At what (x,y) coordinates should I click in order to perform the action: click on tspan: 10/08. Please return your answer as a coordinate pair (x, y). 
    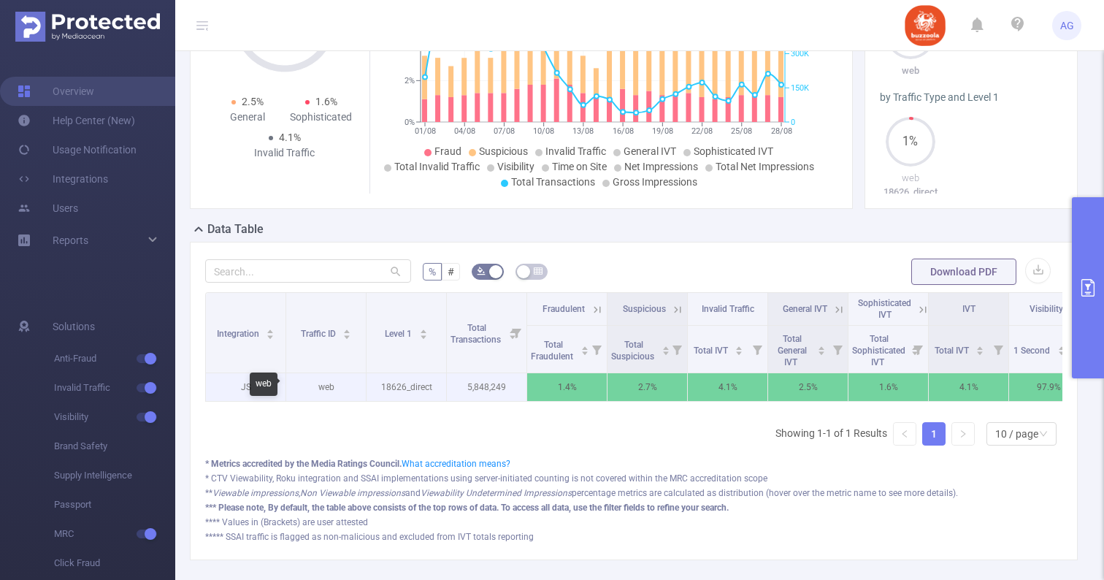
    Looking at the image, I should click on (543, 131).